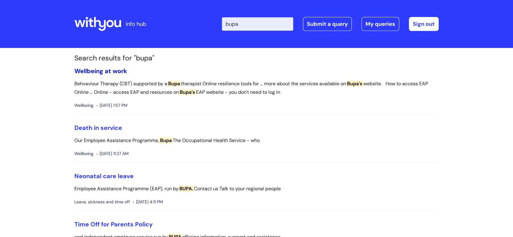  What do you see at coordinates (114, 224) in the screenshot?
I see `a: Time Off for Parents Policy` at bounding box center [114, 224].